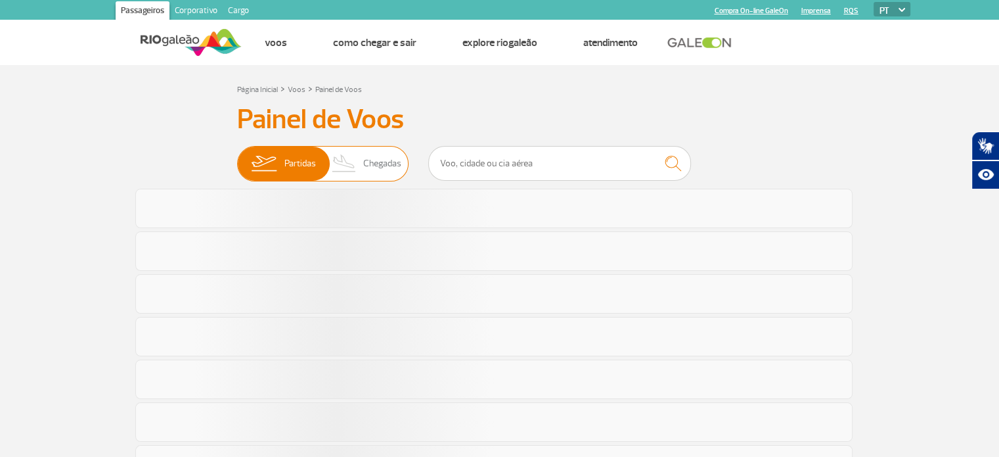 The width and height of the screenshot is (999, 457). What do you see at coordinates (610, 43) in the screenshot?
I see `a: Atendimento` at bounding box center [610, 43].